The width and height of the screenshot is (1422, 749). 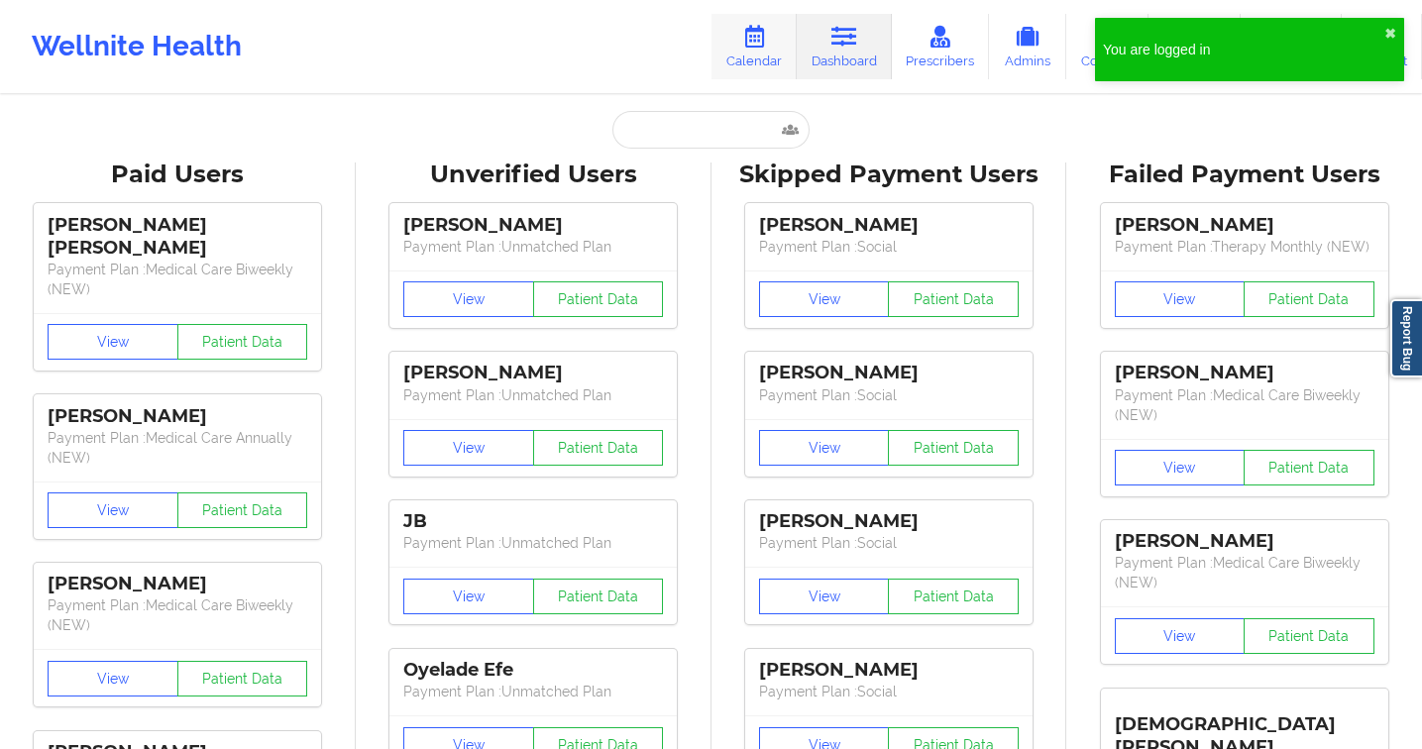 What do you see at coordinates (533, 521) in the screenshot?
I see `div: JB` at bounding box center [533, 521].